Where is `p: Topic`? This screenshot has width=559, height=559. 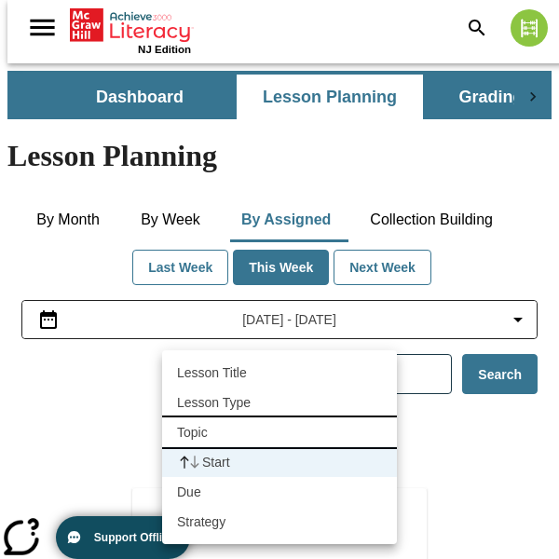 p: Topic is located at coordinates (192, 432).